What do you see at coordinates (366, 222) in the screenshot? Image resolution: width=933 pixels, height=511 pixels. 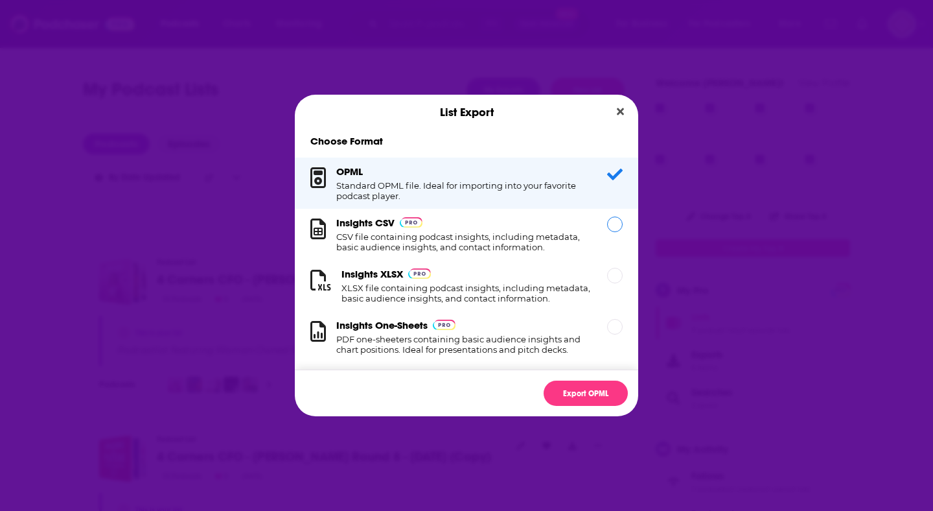 I see `h3: Insights CSV` at bounding box center [366, 222].